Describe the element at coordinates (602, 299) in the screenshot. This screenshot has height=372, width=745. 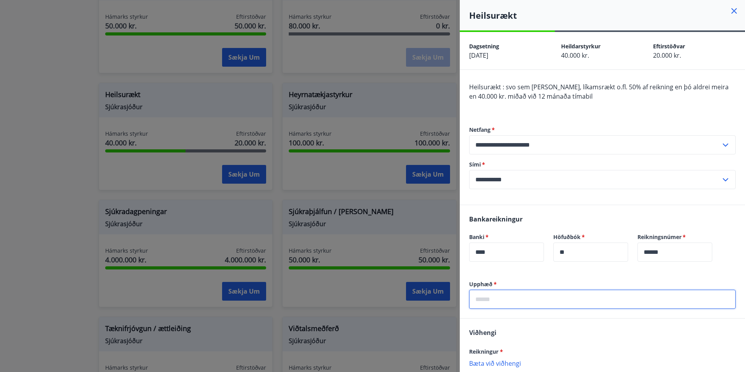
I see `div: Upphæð` at that location.